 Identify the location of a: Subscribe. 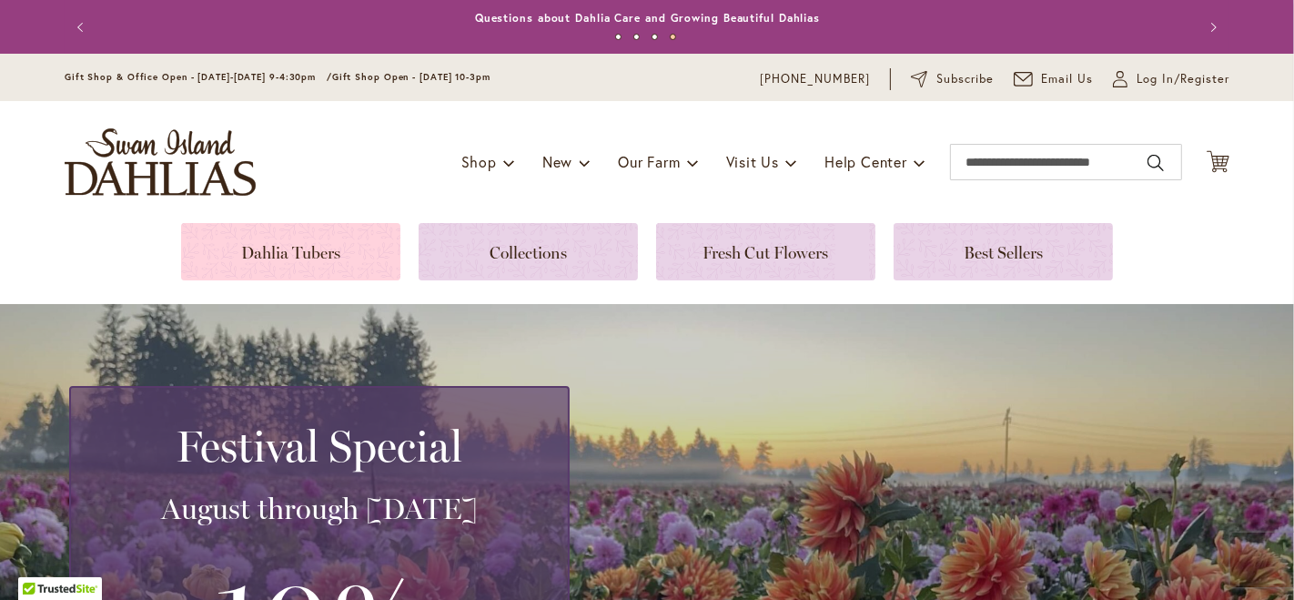
(952, 79).